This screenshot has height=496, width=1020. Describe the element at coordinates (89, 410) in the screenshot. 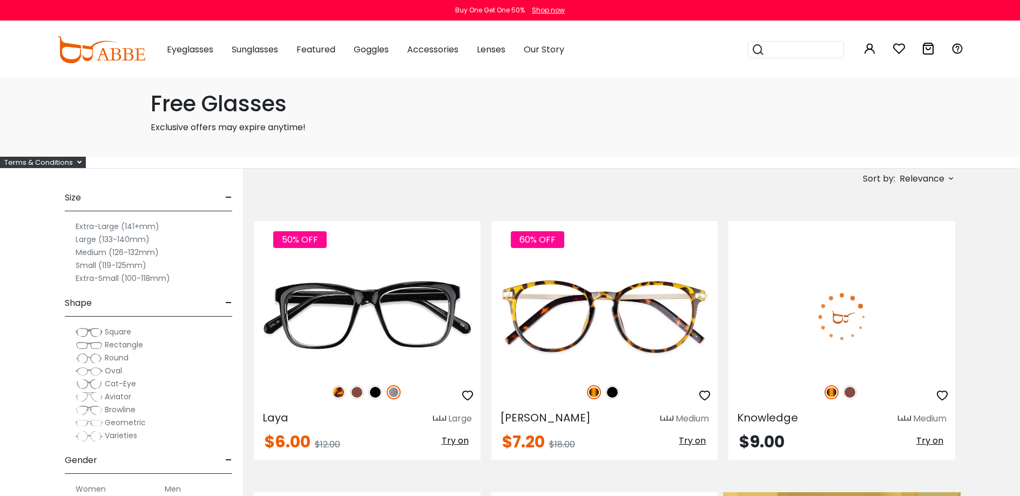

I see `img: Browline.png` at that location.